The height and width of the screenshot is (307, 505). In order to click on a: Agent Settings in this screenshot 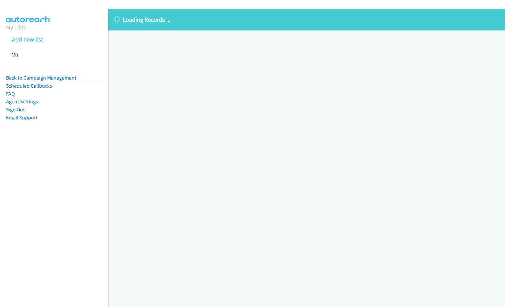, I will do `click(22, 101)`.